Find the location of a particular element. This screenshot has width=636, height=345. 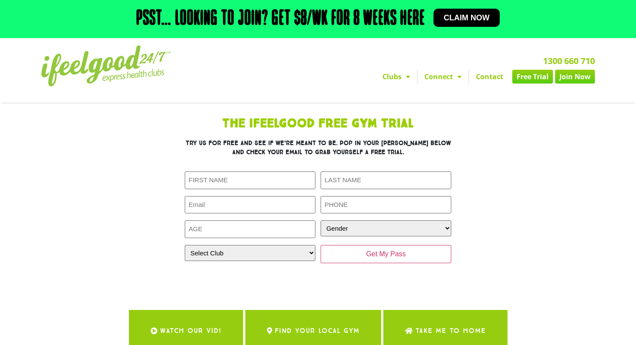

nav: Menu is located at coordinates (416, 77).